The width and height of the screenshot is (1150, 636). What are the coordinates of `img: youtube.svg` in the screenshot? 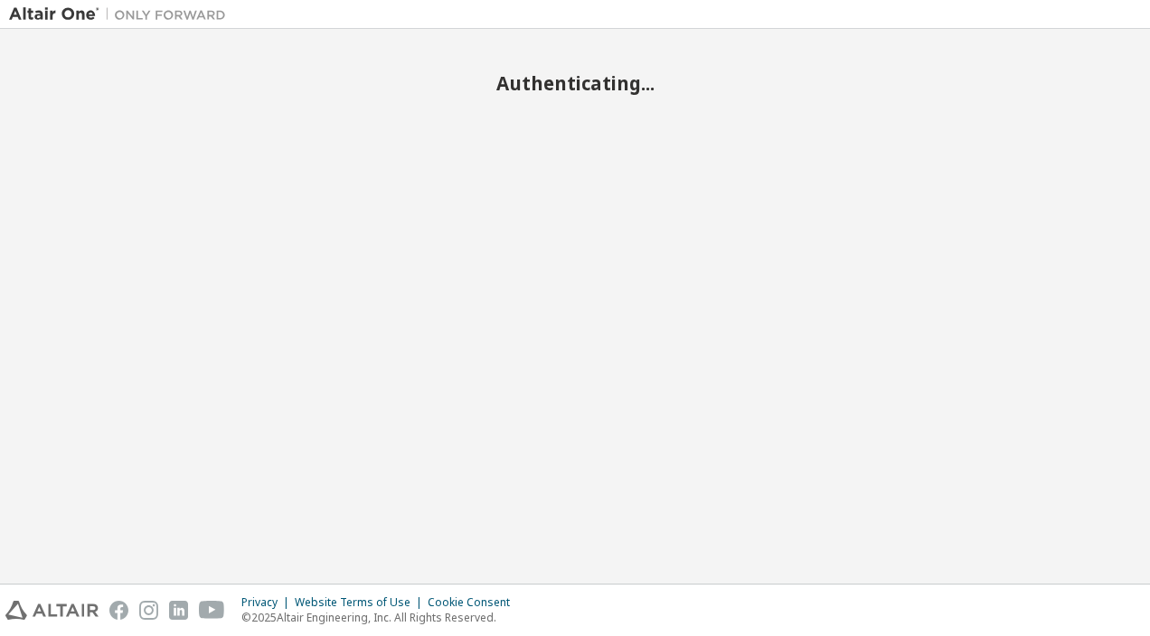 It's located at (211, 610).